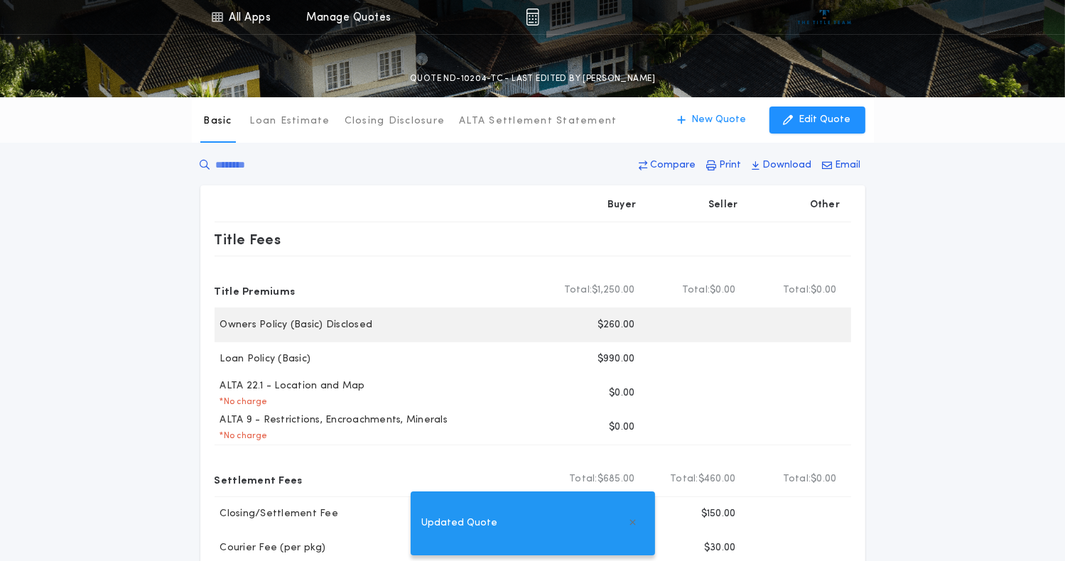 The image size is (1065, 561). I want to click on p: Seller, so click(723, 205).